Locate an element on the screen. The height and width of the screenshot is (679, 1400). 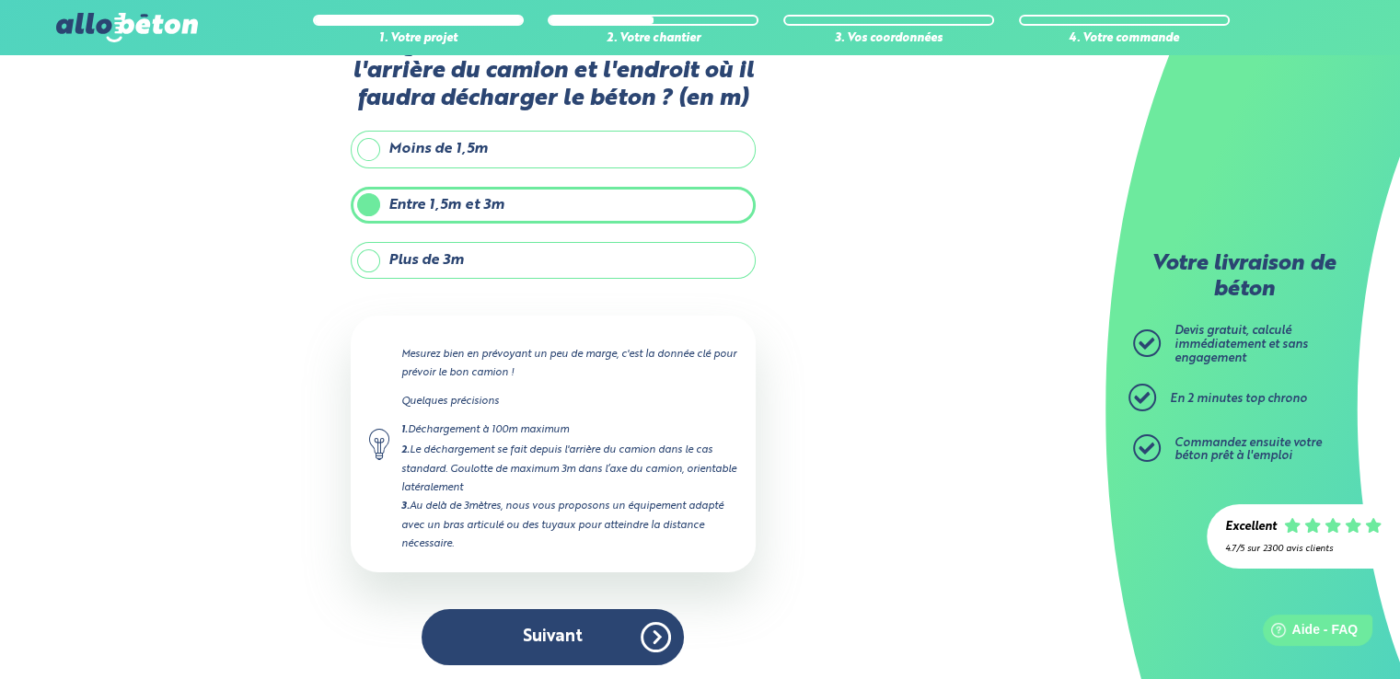
div: 1. Votre projet is located at coordinates (418, 39).